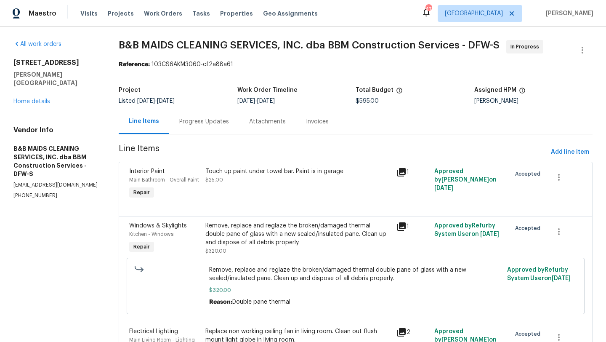  What do you see at coordinates (236, 13) in the screenshot?
I see `span: Properties` at bounding box center [236, 13].